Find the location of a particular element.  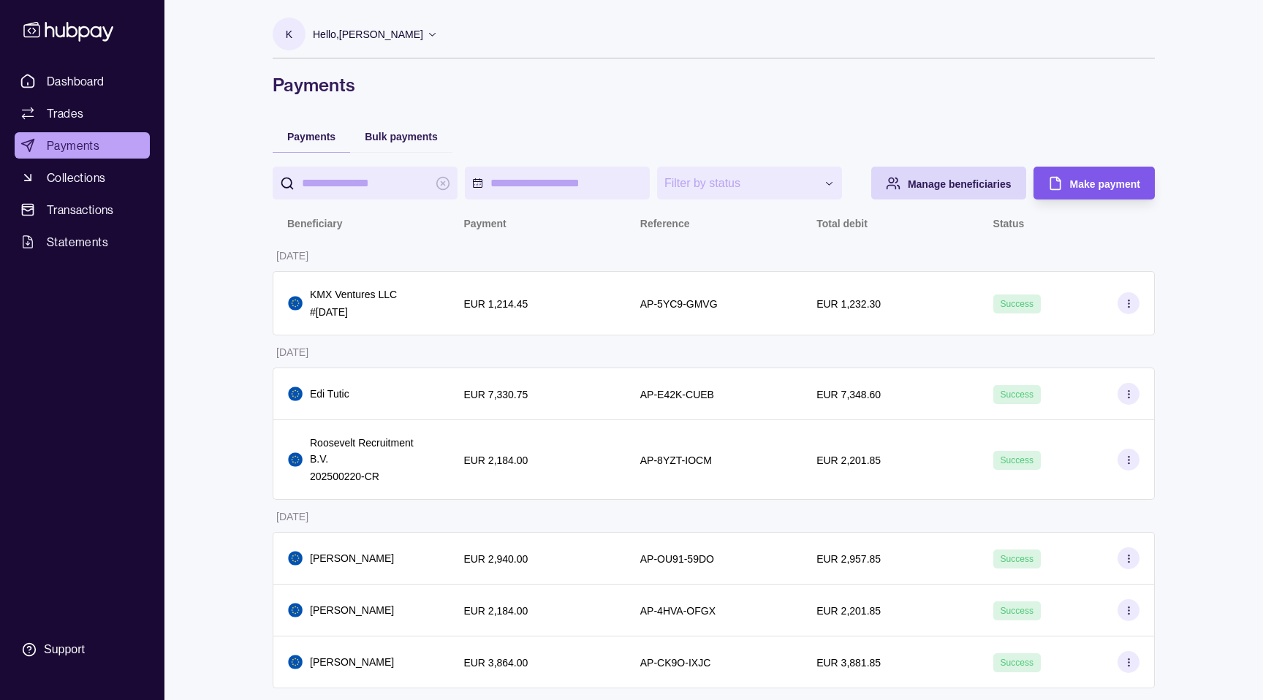

p: Reference is located at coordinates (665, 224).